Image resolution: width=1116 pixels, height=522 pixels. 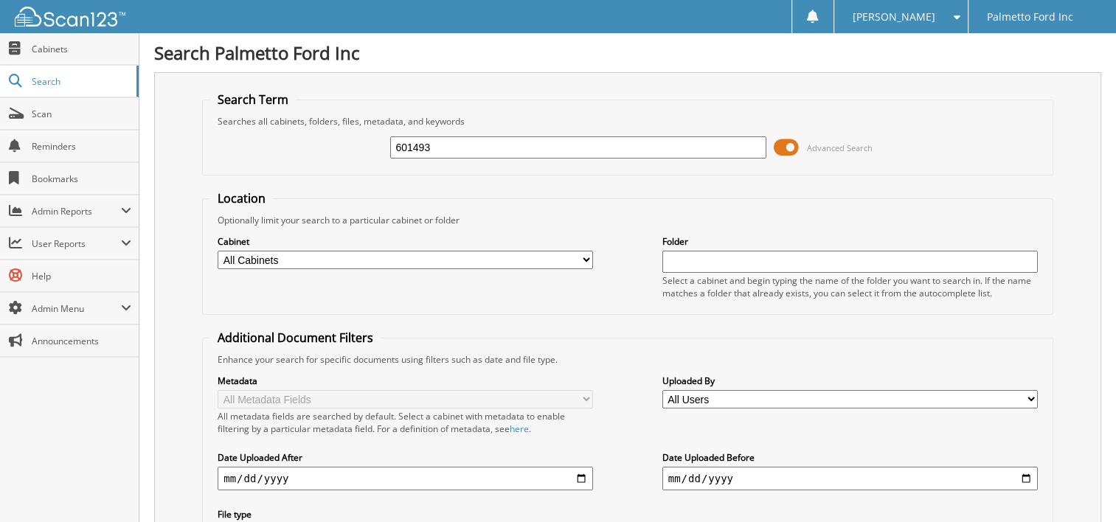 I want to click on span: Help, so click(x=81, y=276).